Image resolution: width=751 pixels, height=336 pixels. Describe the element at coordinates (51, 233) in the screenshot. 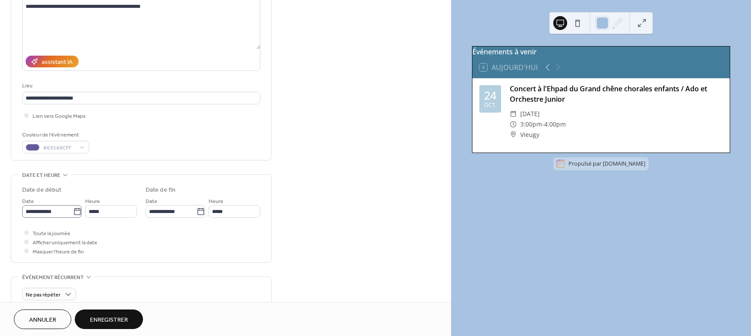

I see `span: Toute la journée` at that location.